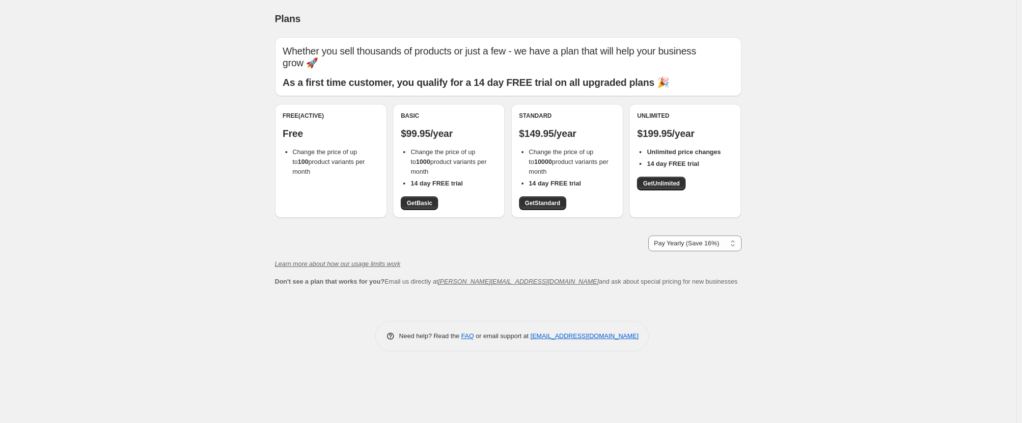  Describe the element at coordinates (508, 57) in the screenshot. I see `p: Whether you sell thousands of products or just a few - we have a plan that will help your busines...` at that location.